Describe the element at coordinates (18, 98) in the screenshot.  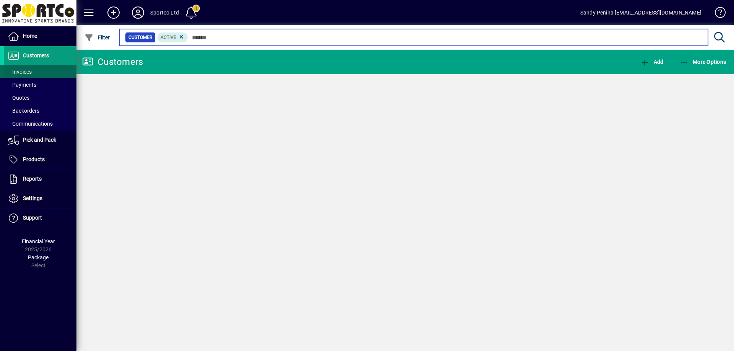
I see `span: Quotes` at that location.